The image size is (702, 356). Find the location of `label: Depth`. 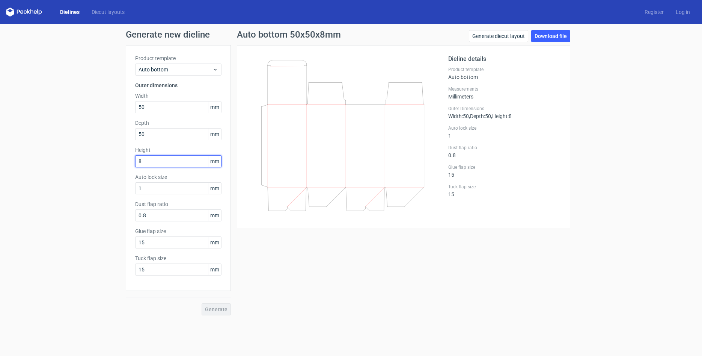

label: Depth is located at coordinates (178, 123).